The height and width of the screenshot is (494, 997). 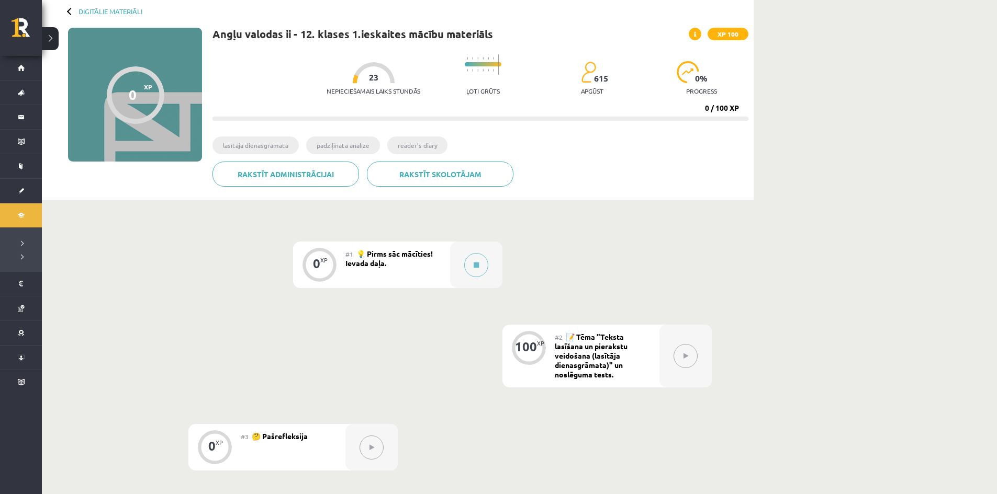 What do you see at coordinates (110, 11) in the screenshot?
I see `a: Digitālie materiāli` at bounding box center [110, 11].